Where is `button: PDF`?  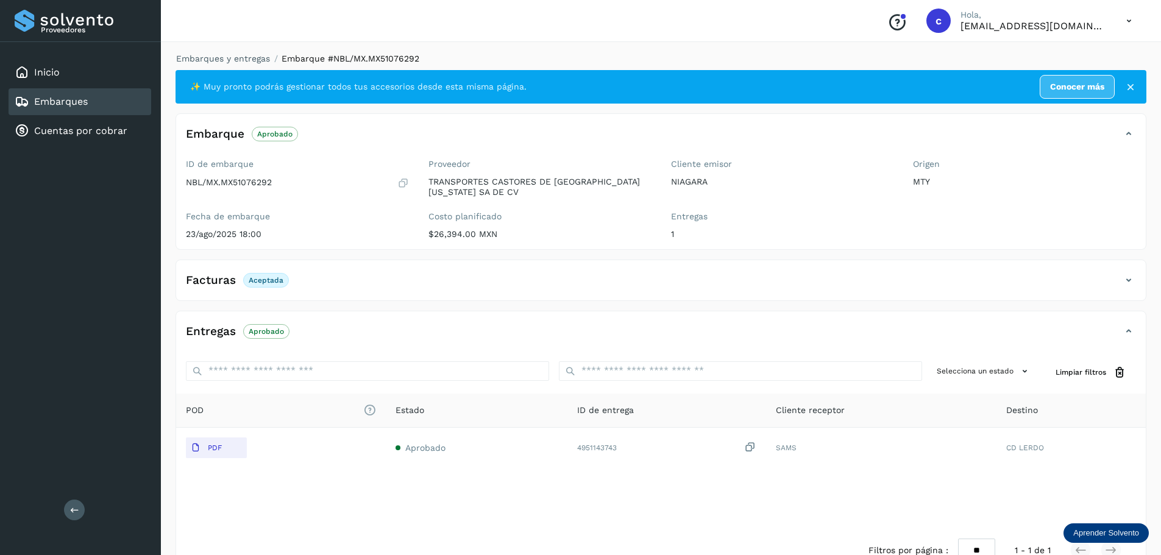 button: PDF is located at coordinates (216, 448).